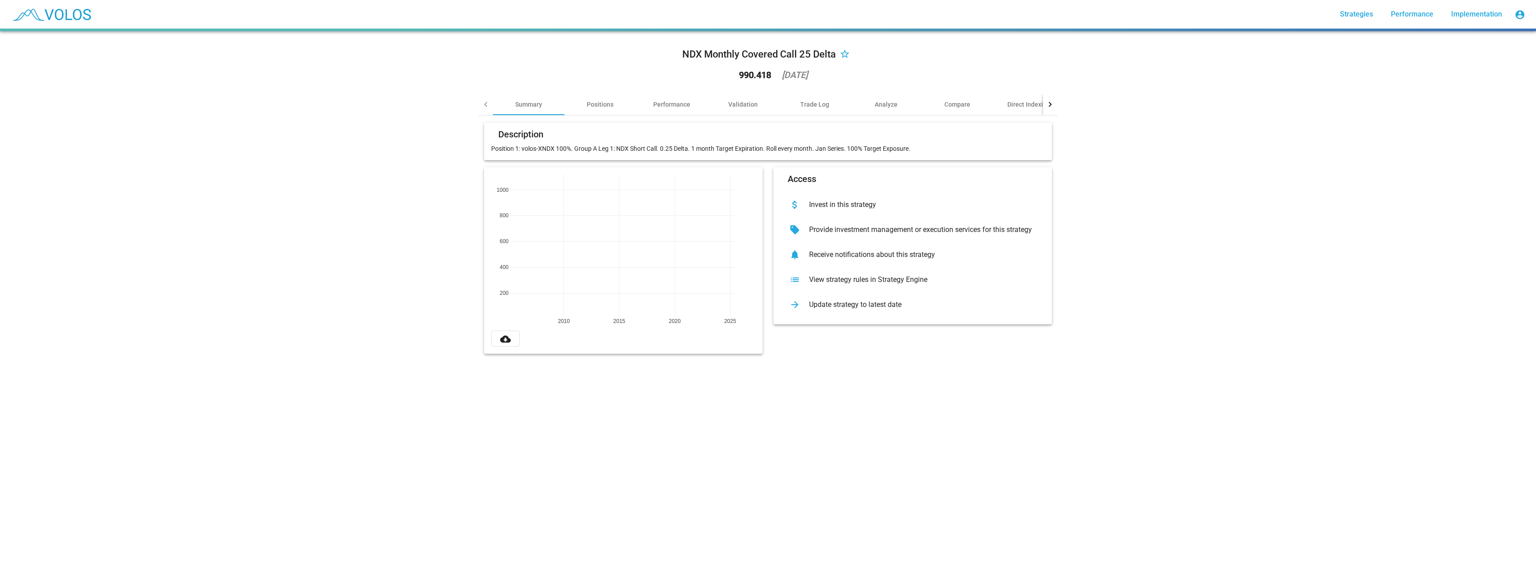 The image size is (1536, 567). Describe the element at coordinates (600, 104) in the screenshot. I see `div: Positions` at that location.